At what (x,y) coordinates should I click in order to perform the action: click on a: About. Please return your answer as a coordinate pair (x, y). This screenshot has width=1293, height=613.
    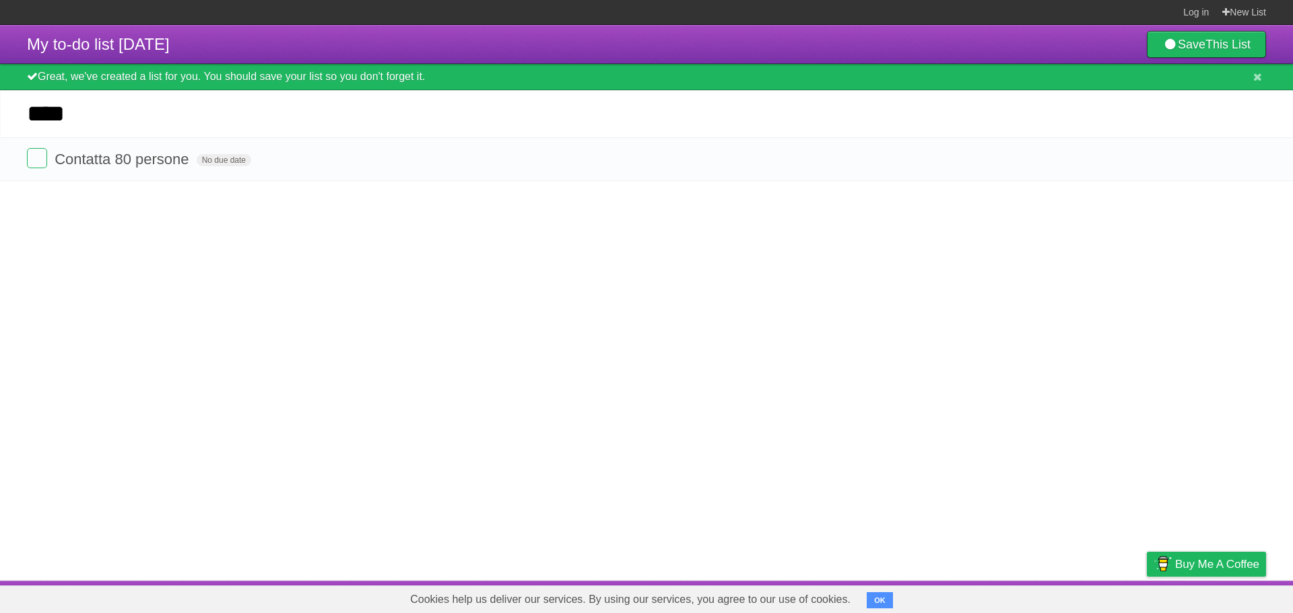
    Looking at the image, I should click on (982, 597).